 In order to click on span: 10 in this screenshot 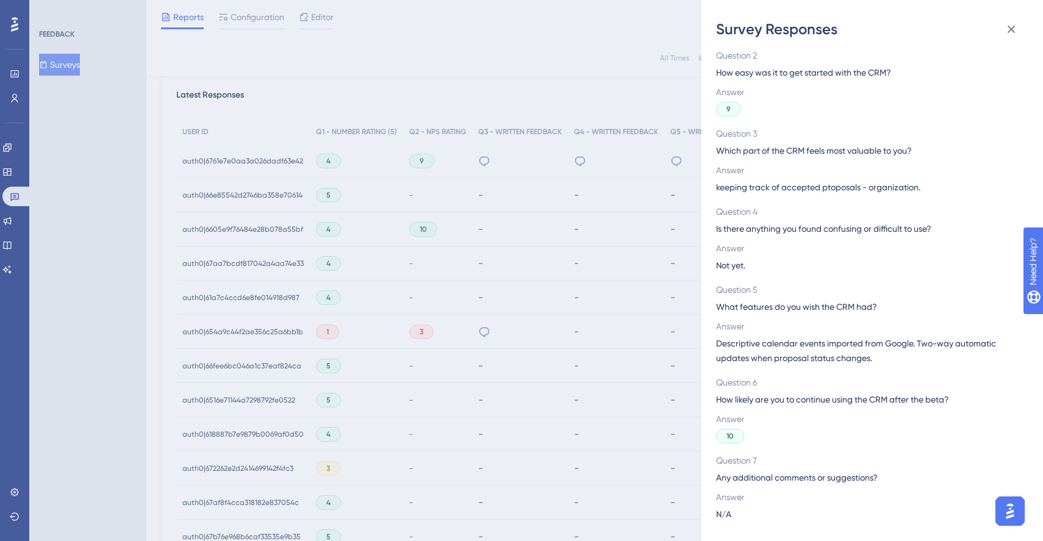, I will do `click(730, 436)`.